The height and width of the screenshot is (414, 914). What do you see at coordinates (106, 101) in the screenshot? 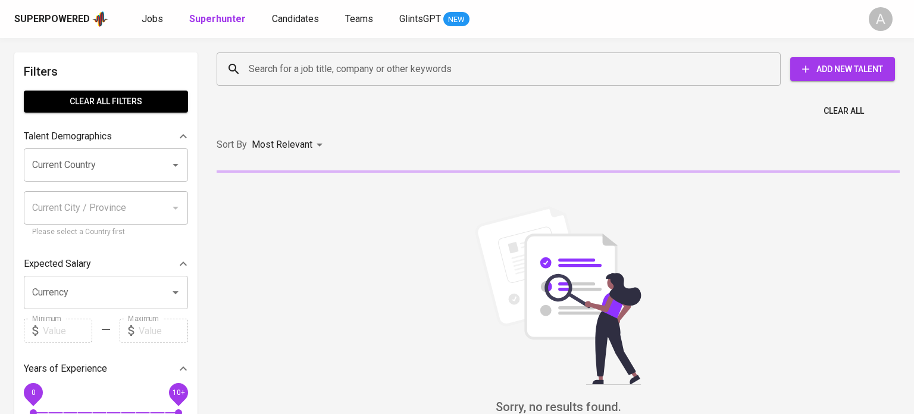
I see `button: Clear All filters` at bounding box center [106, 101].